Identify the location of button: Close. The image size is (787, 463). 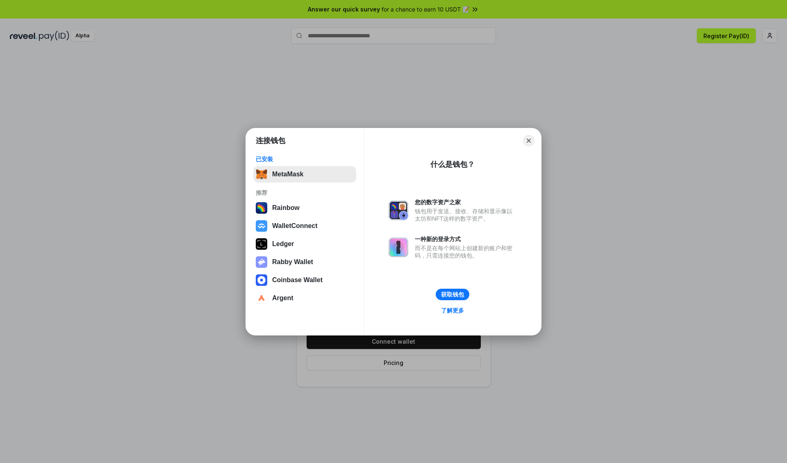
(529, 141).